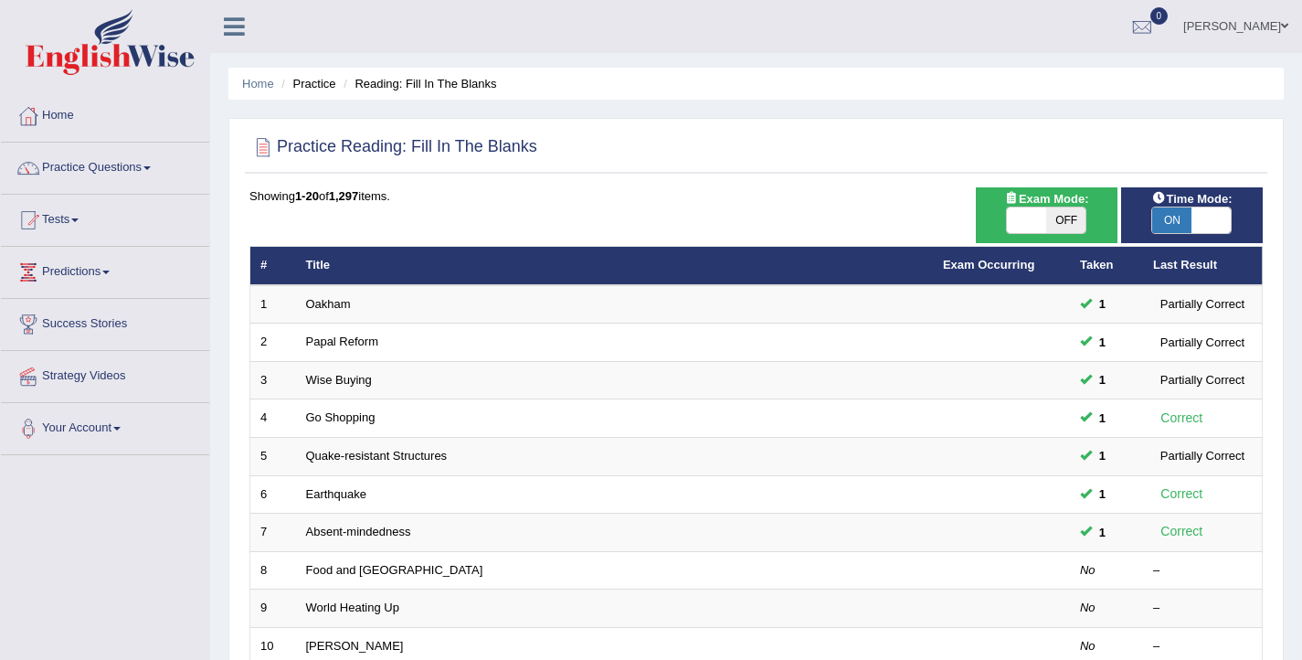 The image size is (1302, 660). What do you see at coordinates (418, 83) in the screenshot?
I see `li: Reading: Fill In The Blanks` at bounding box center [418, 83].